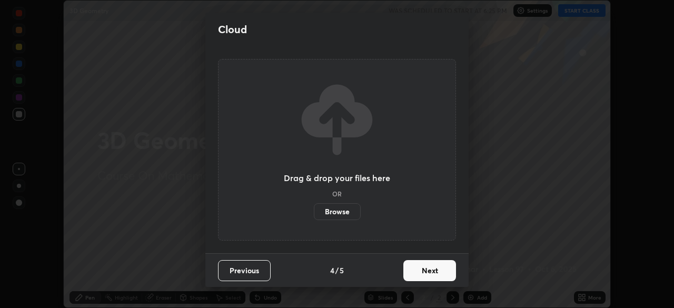  I want to click on button: Next, so click(430, 271).